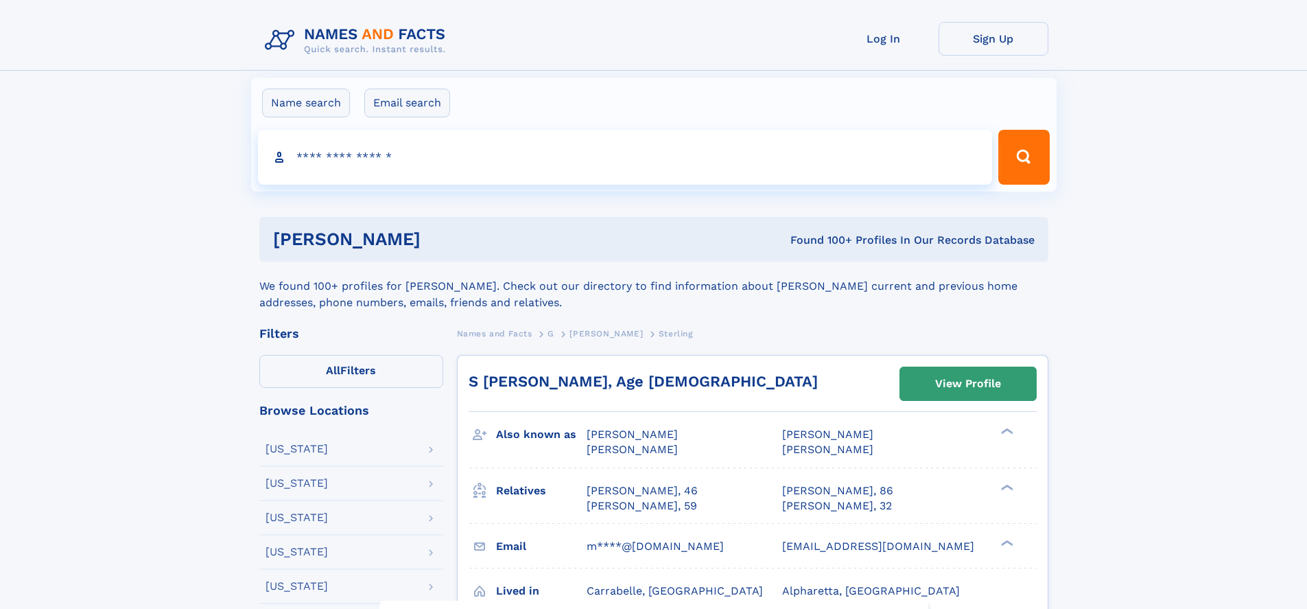 This screenshot has height=609, width=1307. What do you see at coordinates (884, 38) in the screenshot?
I see `a: Log In` at bounding box center [884, 38].